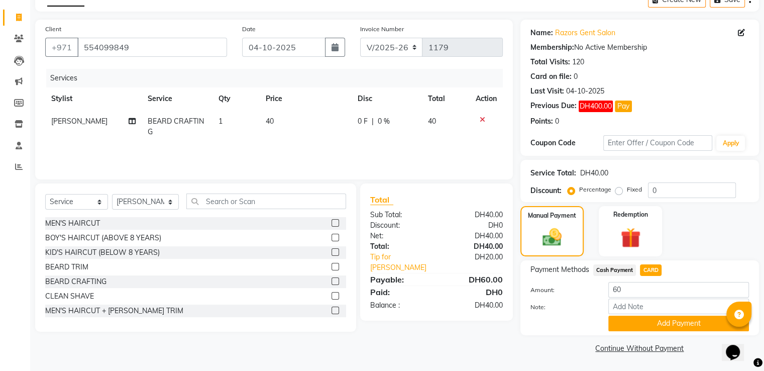 The width and height of the screenshot is (764, 371). I want to click on input: Enter Offer / Coupon Code, so click(658, 143).